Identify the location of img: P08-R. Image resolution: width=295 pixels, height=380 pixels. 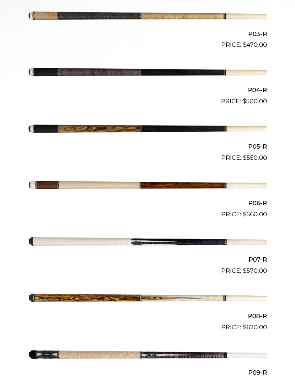
(148, 298).